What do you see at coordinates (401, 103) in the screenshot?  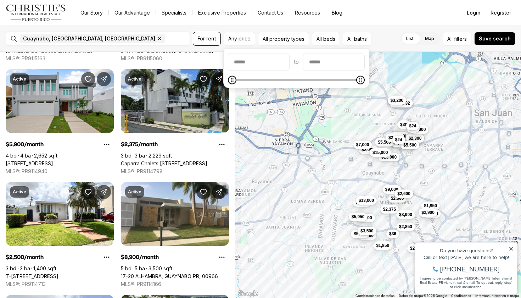 I see `span: $149,732` at bounding box center [401, 103].